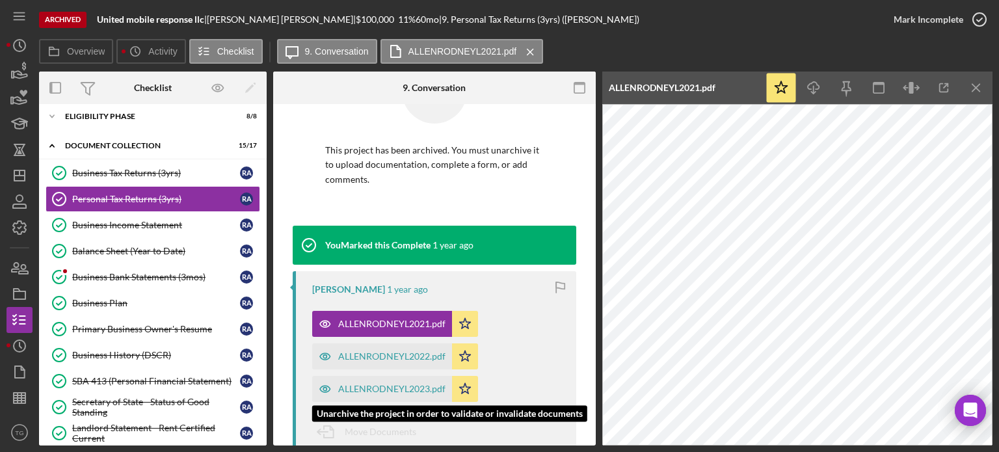 The width and height of the screenshot is (999, 452). Describe the element at coordinates (153, 225) in the screenshot. I see `a: Business Income StatementRA` at that location.